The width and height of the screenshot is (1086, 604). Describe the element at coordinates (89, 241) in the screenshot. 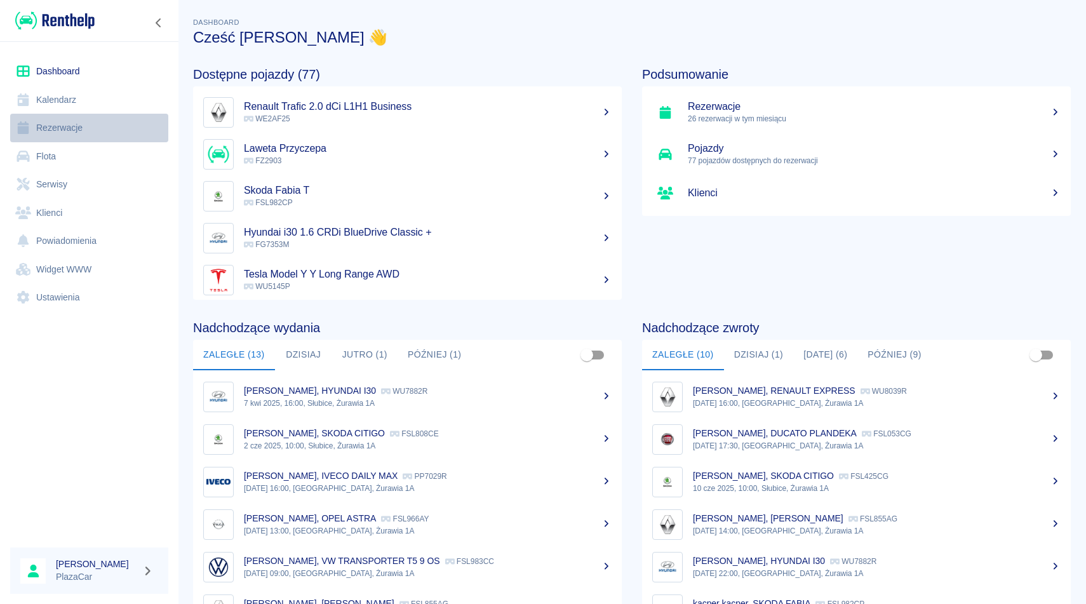

I see `a: Powiadomienia` at that location.